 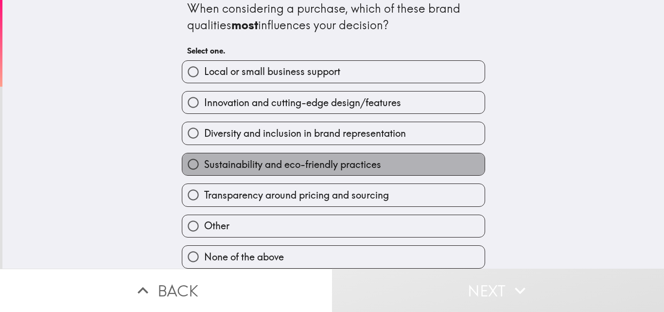 I want to click on button: Sustainability and eco-friendly practices, so click(x=333, y=164).